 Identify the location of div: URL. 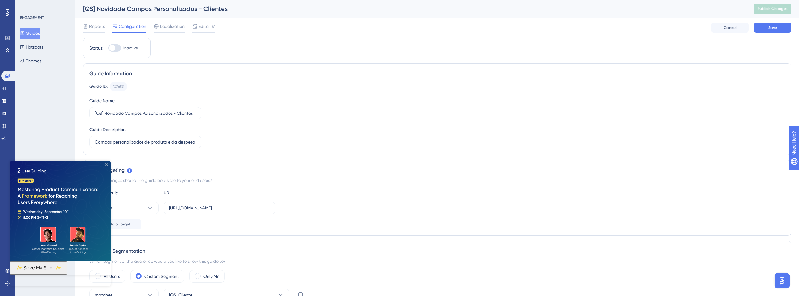
(198, 193).